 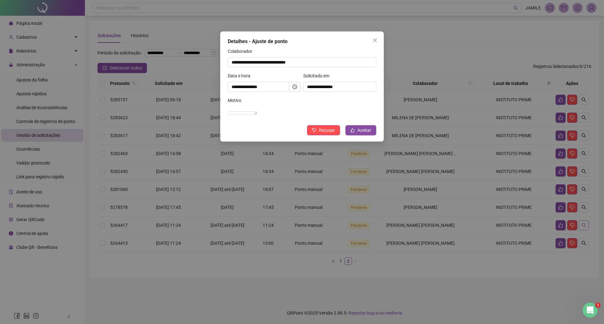 What do you see at coordinates (375, 40) in the screenshot?
I see `span: close` at bounding box center [375, 40].